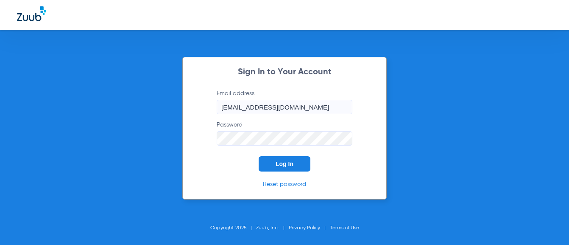 Image resolution: width=569 pixels, height=245 pixels. What do you see at coordinates (233, 228) in the screenshot?
I see `li: Copyright 2025` at bounding box center [233, 228].